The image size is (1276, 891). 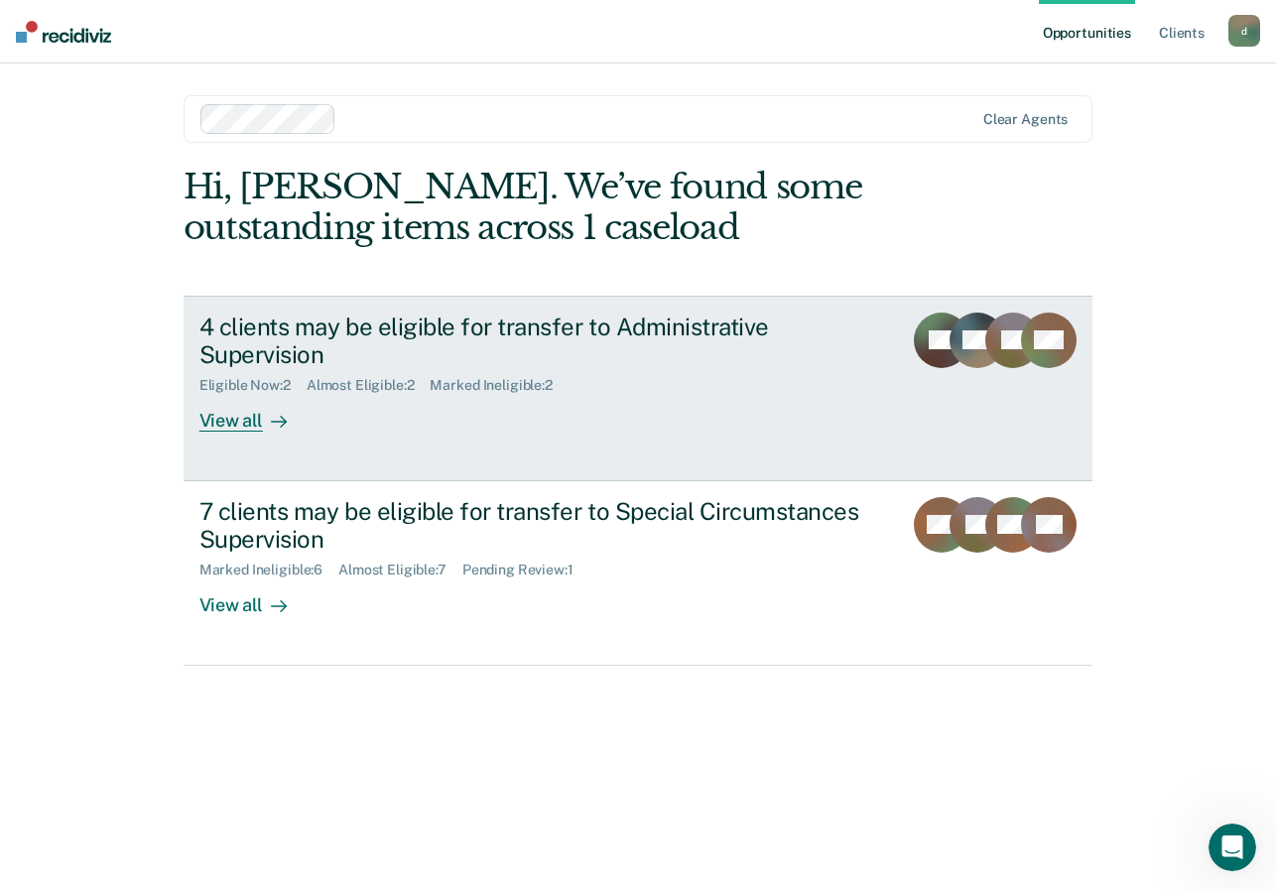 I want to click on div: Clear agents, so click(x=1025, y=119).